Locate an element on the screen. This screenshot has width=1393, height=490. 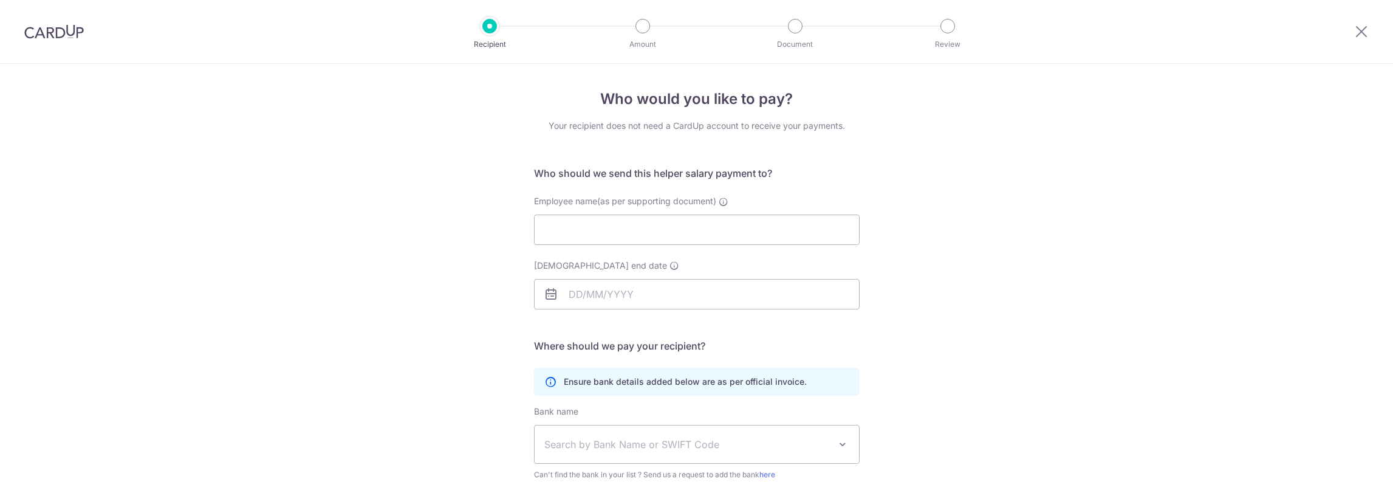
span: Employee name(as per supporting document) is located at coordinates (625, 200).